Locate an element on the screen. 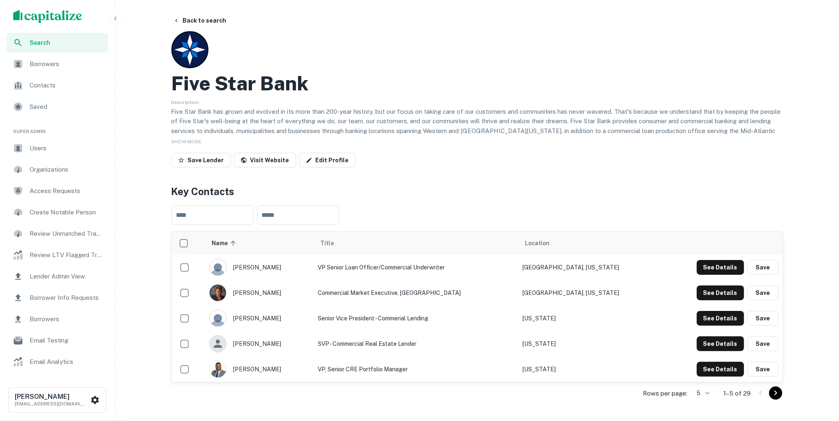  a: Borrowers is located at coordinates (57, 319).